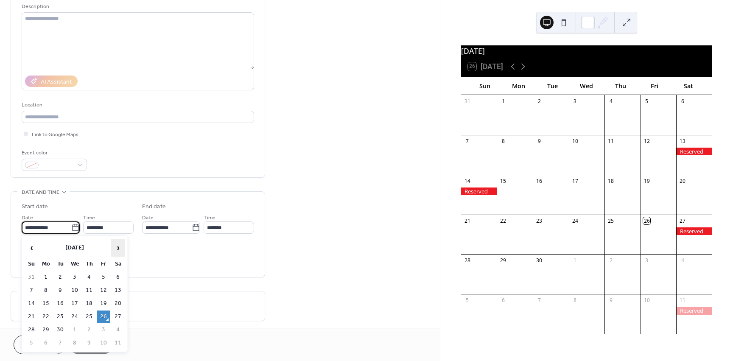  I want to click on div: Event color, so click(53, 153).